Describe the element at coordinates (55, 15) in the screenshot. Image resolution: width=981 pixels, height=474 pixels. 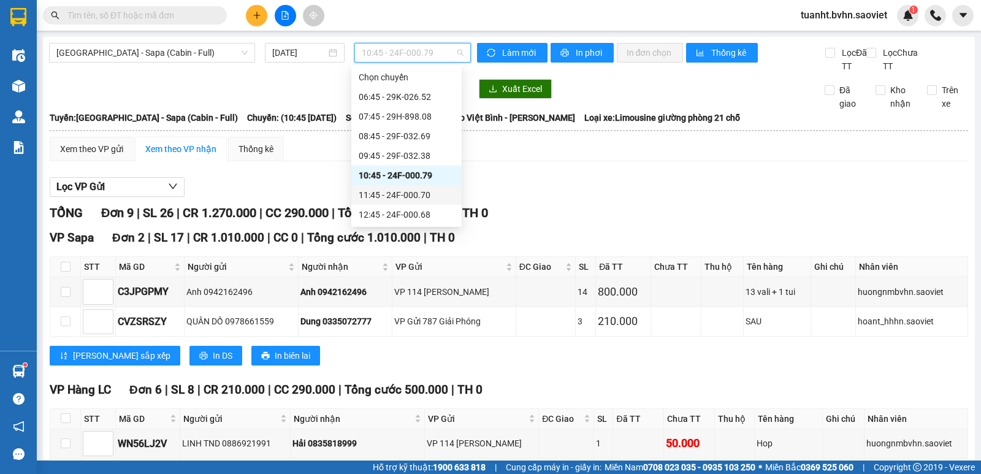
I see `span: search` at that location.